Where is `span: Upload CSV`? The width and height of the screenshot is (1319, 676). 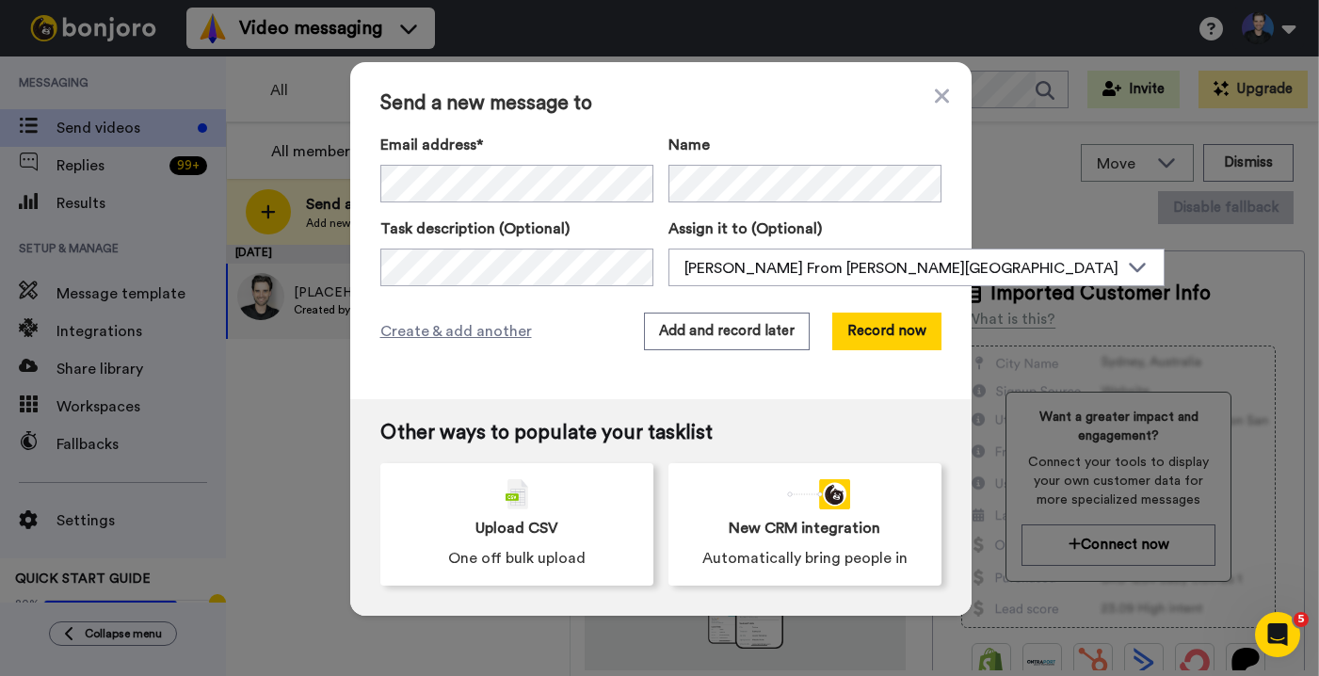 span: Upload CSV is located at coordinates (517, 528).